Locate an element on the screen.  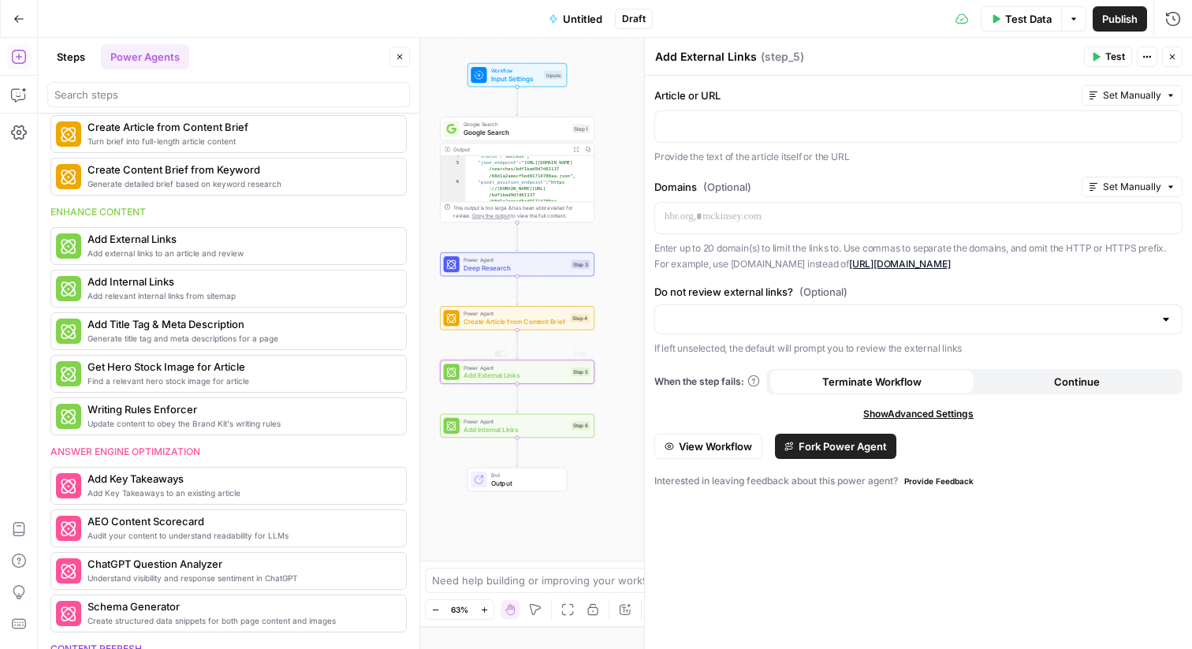
div: 5 is located at coordinates (453, 169).